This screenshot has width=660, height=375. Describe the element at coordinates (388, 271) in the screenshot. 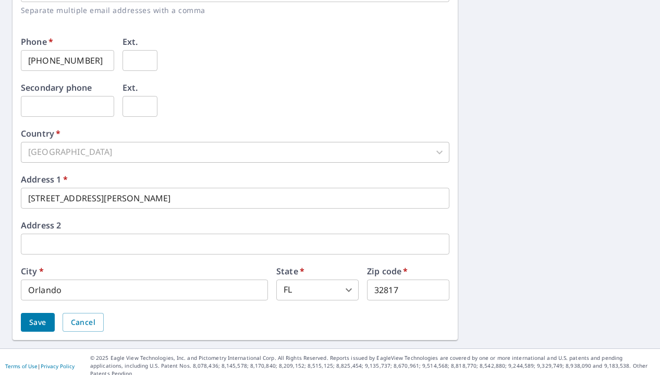

I see `label: Zip code` at that location.